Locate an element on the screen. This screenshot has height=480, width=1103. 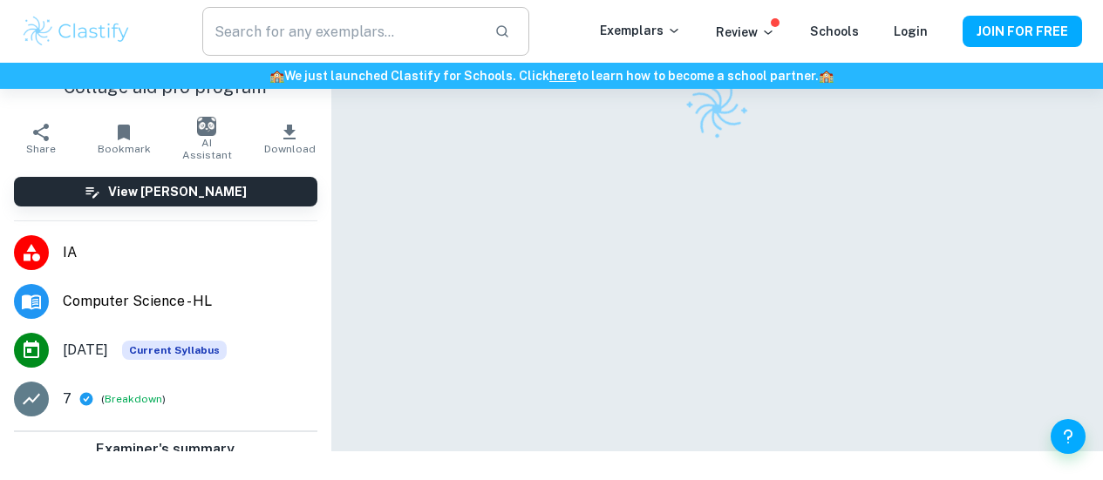
span: Download is located at coordinates (290, 149).